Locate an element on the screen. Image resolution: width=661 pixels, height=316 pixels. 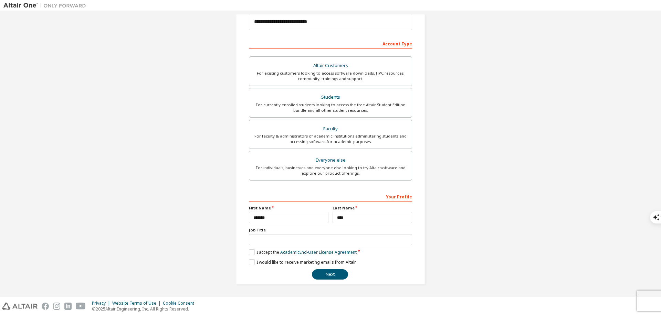
p: © 2025 Altair Engineering, Inc. All Rights Reserved. is located at coordinates (145, 309).